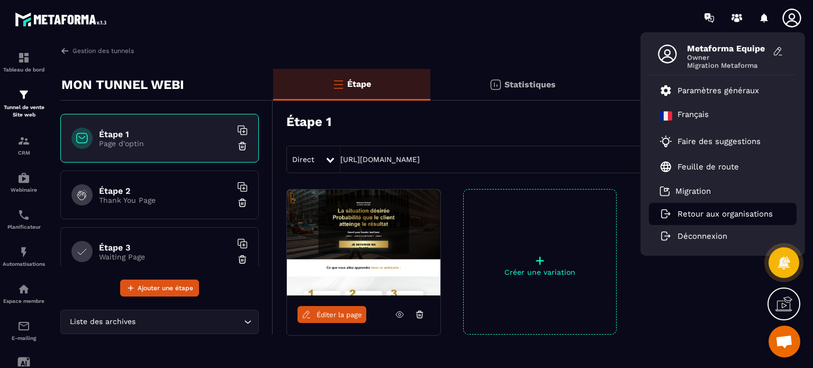  Describe the element at coordinates (338, 84) in the screenshot. I see `img: bars-o.4a397970.svg` at that location.